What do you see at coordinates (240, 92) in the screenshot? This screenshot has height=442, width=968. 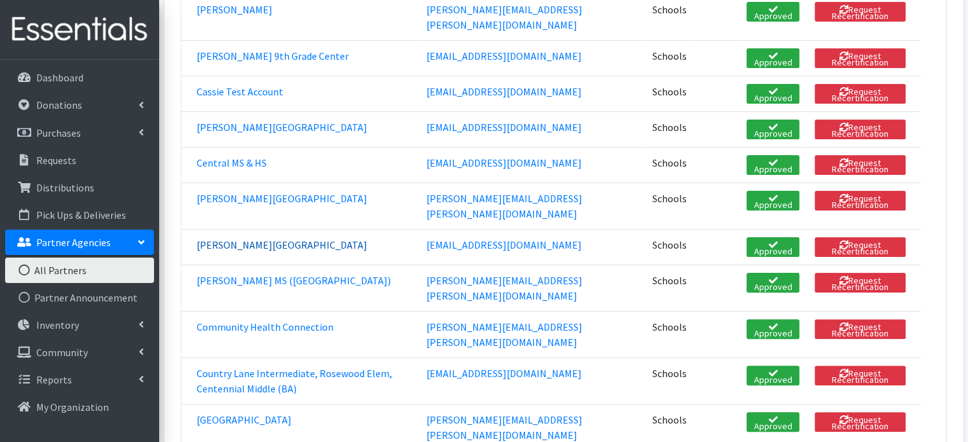 I see `a: Cassie Test Account` at bounding box center [240, 92].